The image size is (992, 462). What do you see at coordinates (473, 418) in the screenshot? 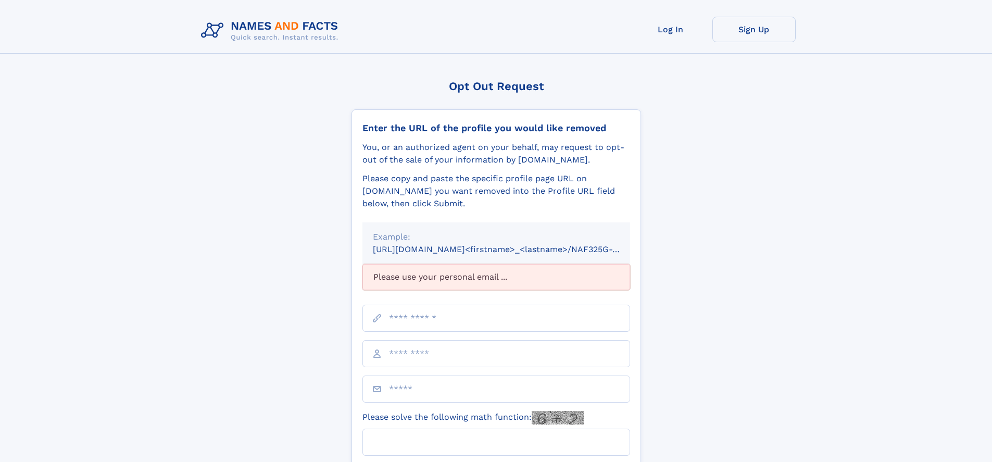
I see `label: Please solve the following math function:` at bounding box center [473, 418].